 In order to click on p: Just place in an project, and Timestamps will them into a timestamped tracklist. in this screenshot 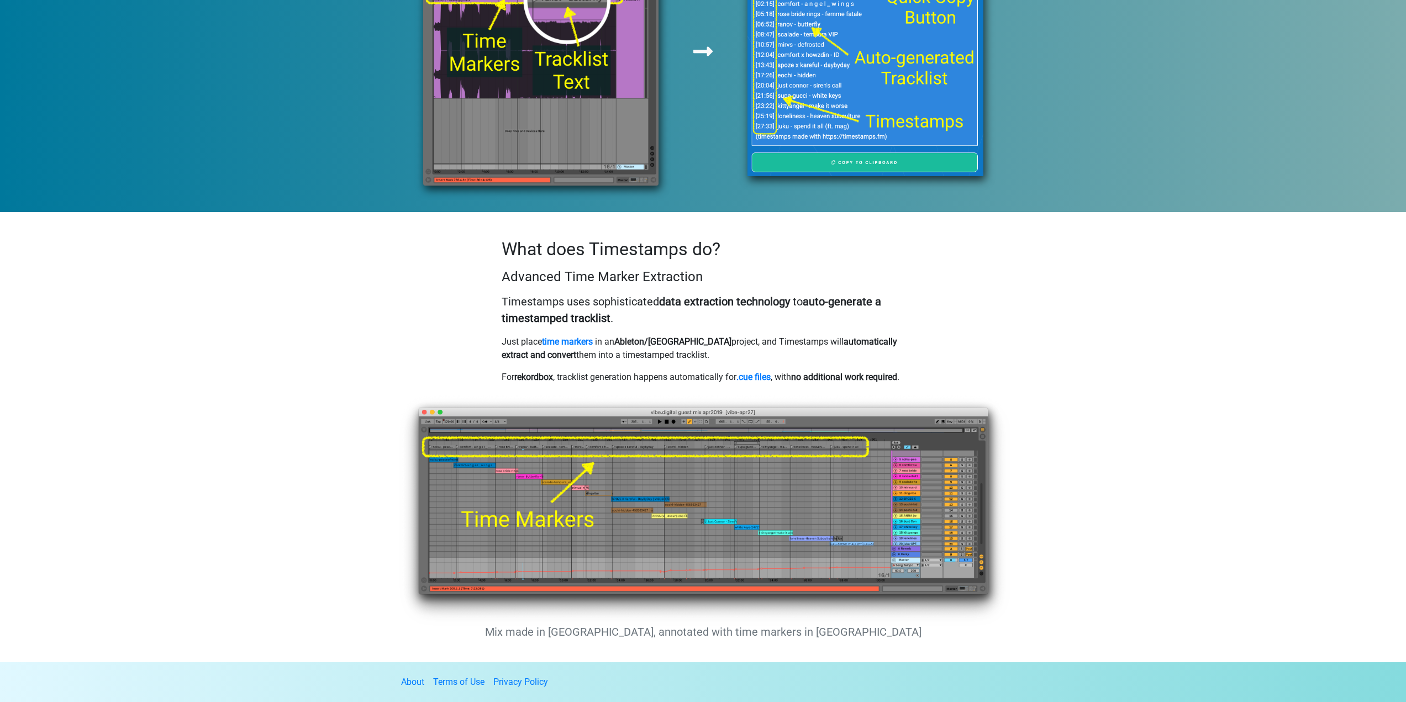, I will do `click(703, 349)`.